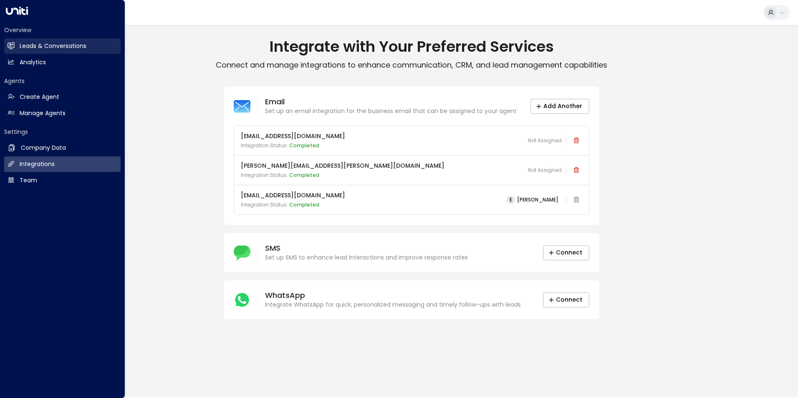  What do you see at coordinates (511, 200) in the screenshot?
I see `span: E` at bounding box center [511, 200].